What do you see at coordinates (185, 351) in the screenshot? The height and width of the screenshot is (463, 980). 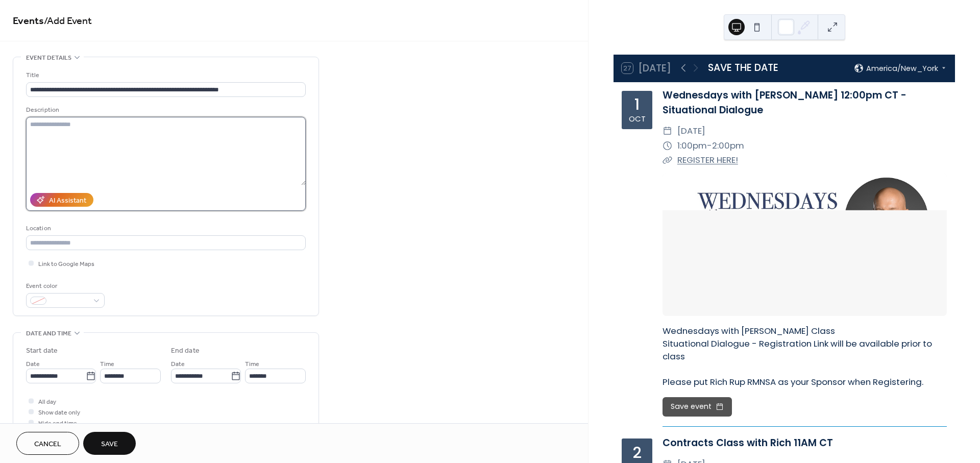 I see `div: End date` at bounding box center [185, 351].